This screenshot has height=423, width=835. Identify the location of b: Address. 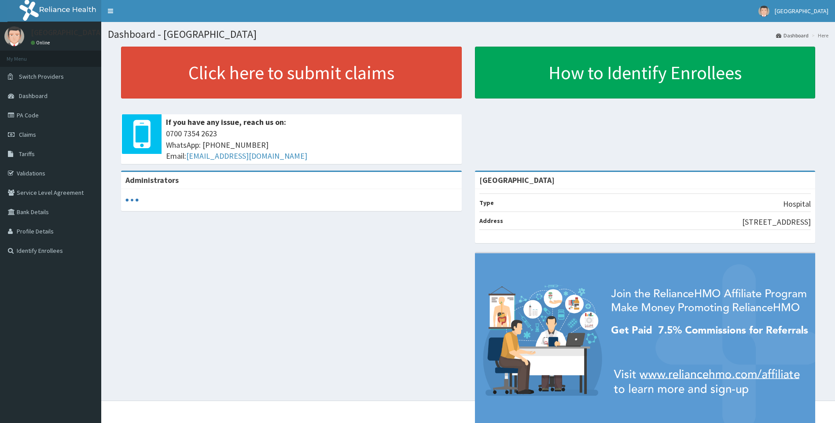
(491, 221).